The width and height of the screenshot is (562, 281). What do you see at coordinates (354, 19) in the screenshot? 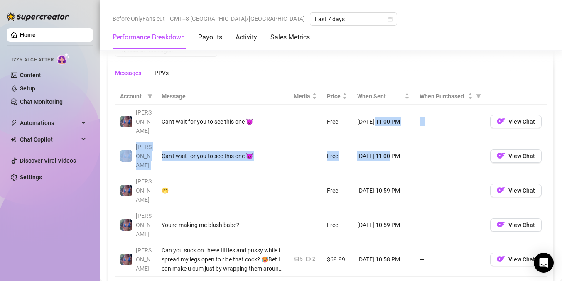
I see `span: Last 7 days` at bounding box center [354, 19].